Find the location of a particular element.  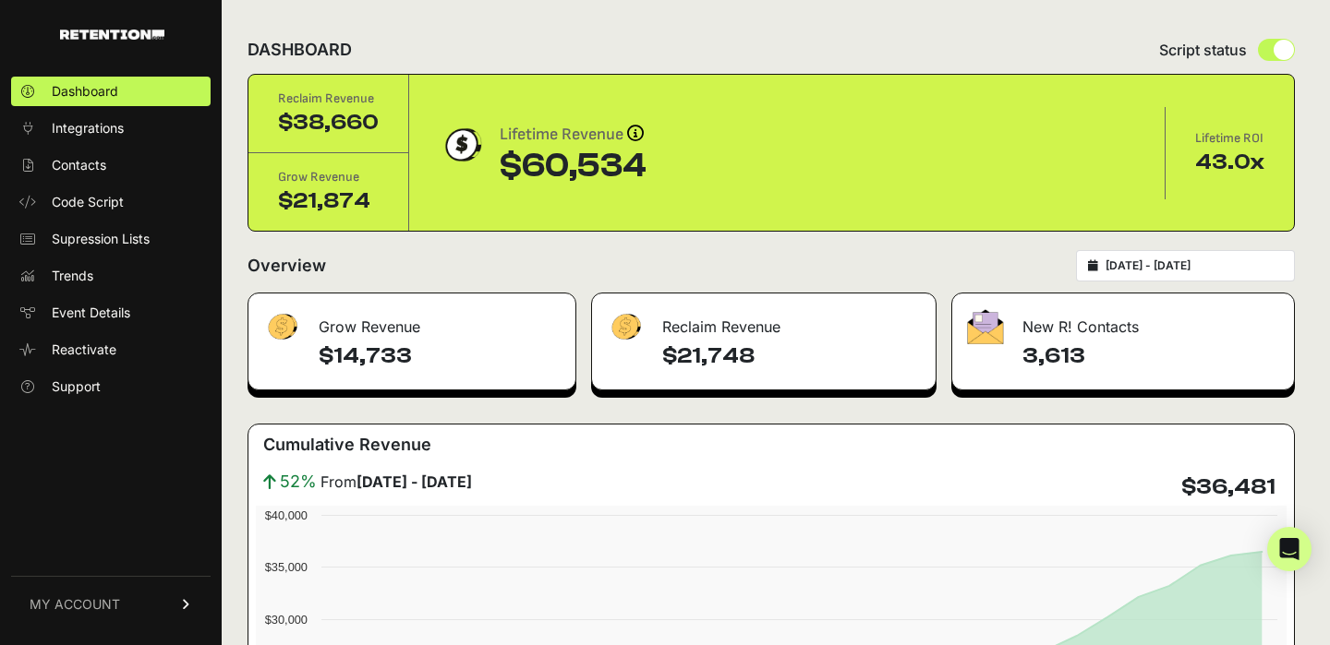

img: Retention.com is located at coordinates (112, 34).